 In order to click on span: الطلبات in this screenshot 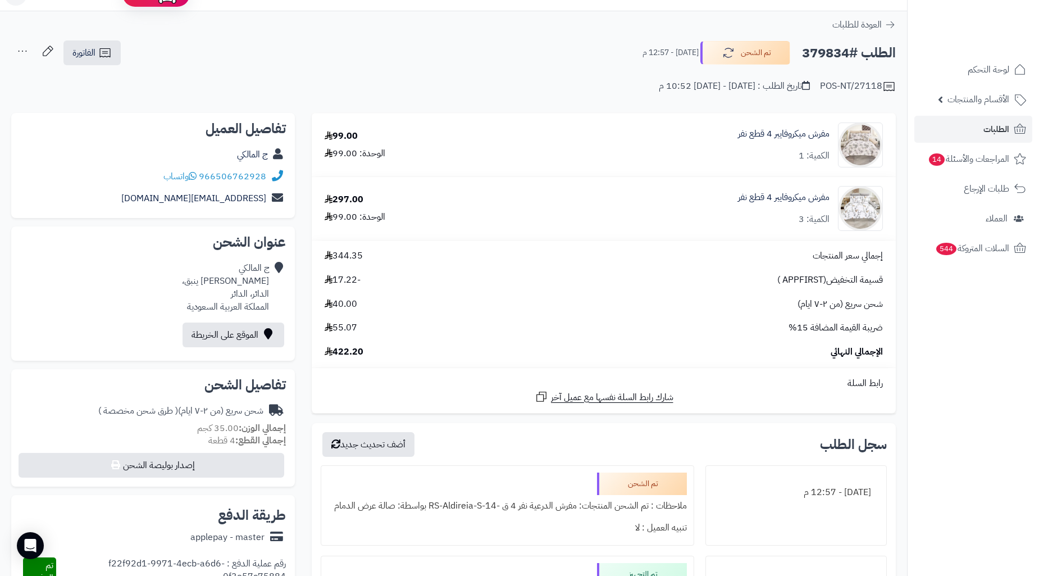, I will do `click(996, 129)`.